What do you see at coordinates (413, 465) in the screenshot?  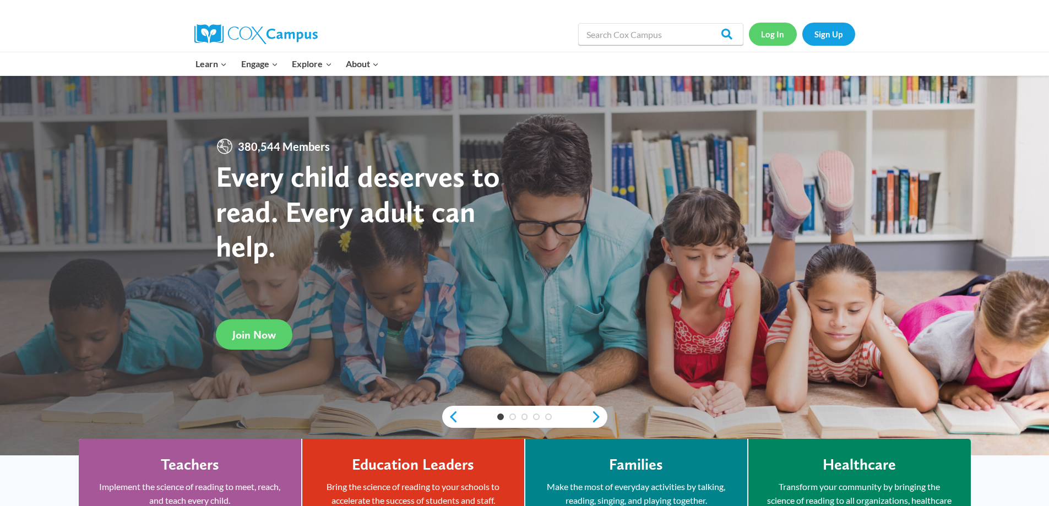 I see `h4: Education Leaders` at bounding box center [413, 465].